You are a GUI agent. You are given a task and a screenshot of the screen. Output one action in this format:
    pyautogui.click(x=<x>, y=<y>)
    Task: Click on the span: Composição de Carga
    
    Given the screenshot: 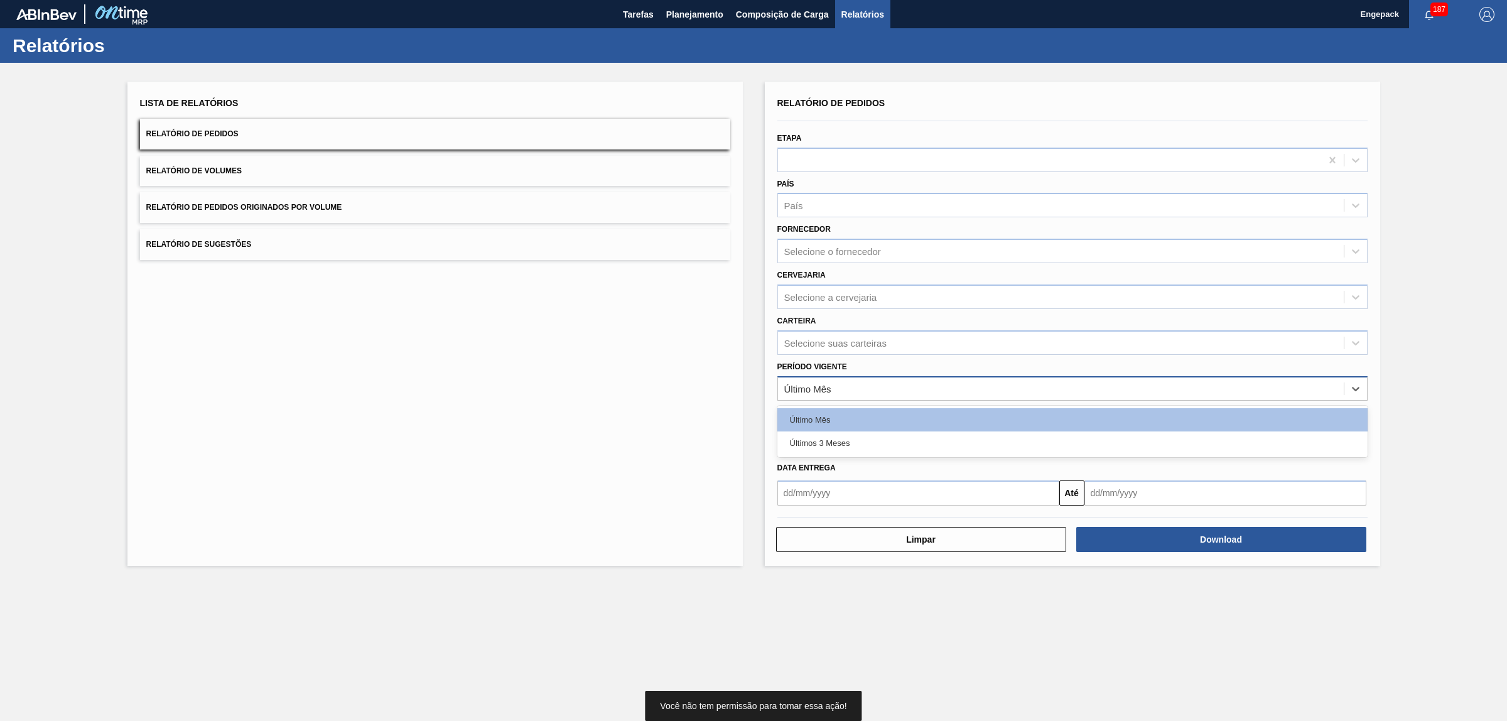 What is the action you would take?
    pyautogui.click(x=782, y=14)
    